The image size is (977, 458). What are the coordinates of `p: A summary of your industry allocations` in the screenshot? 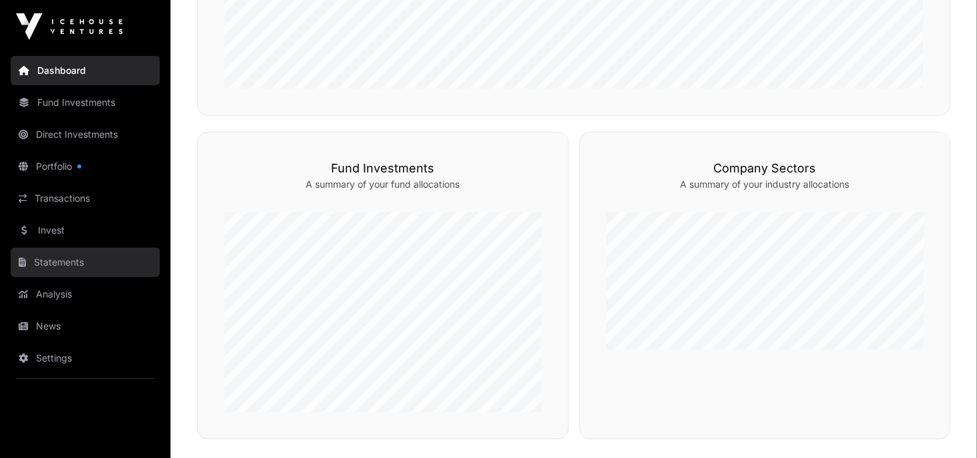 It's located at (765, 184).